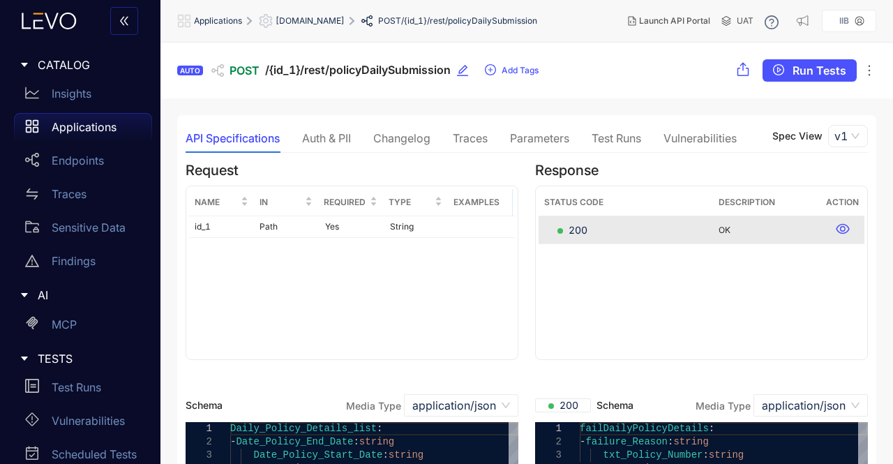 The image size is (893, 464). Describe the element at coordinates (402, 138) in the screenshot. I see `div: Changelog` at that location.